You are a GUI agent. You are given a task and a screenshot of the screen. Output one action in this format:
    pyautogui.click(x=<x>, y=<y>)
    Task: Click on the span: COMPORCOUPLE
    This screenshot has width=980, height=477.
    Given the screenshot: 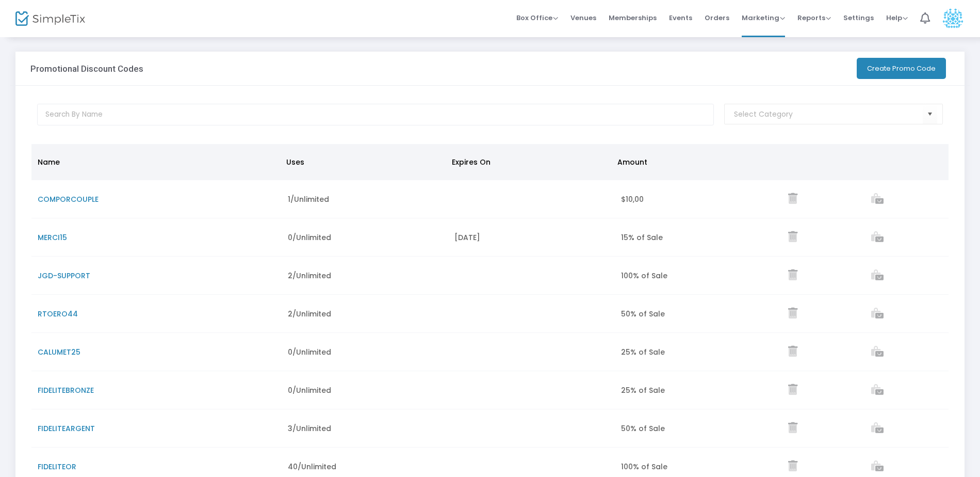 What is the action you would take?
    pyautogui.click(x=68, y=199)
    